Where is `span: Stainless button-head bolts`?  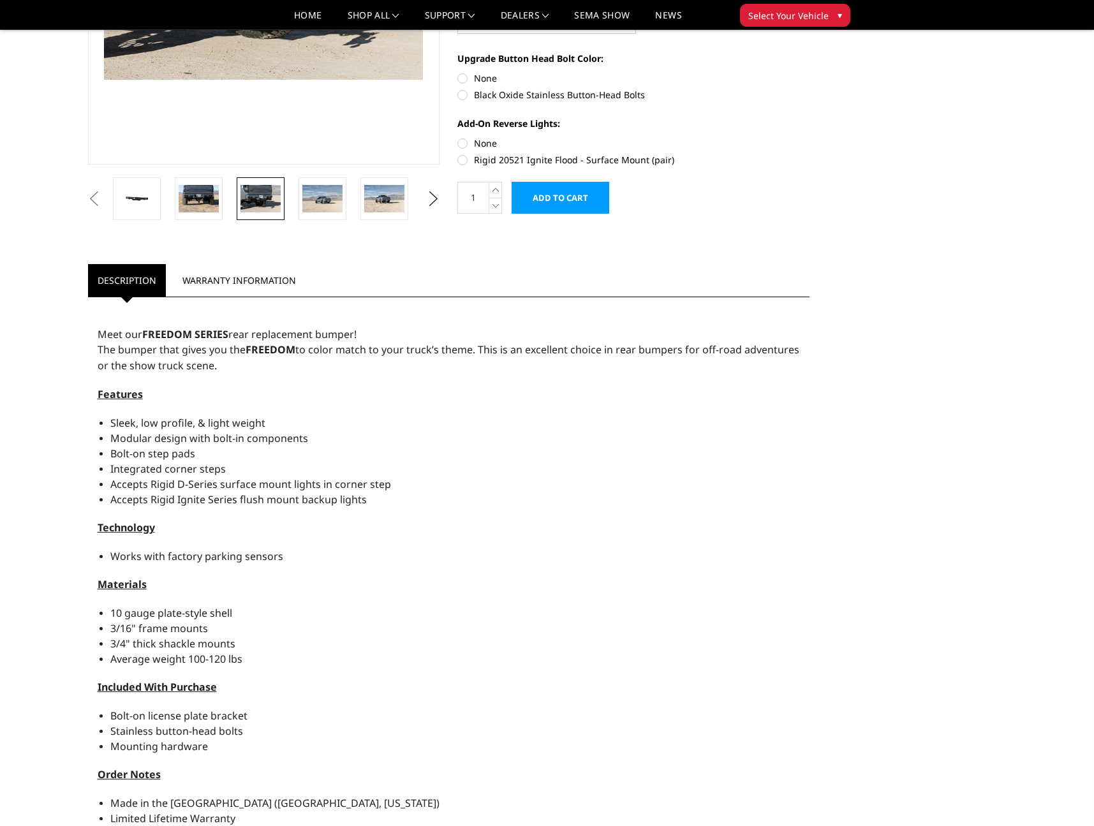
span: Stainless button-head bolts is located at coordinates (177, 731).